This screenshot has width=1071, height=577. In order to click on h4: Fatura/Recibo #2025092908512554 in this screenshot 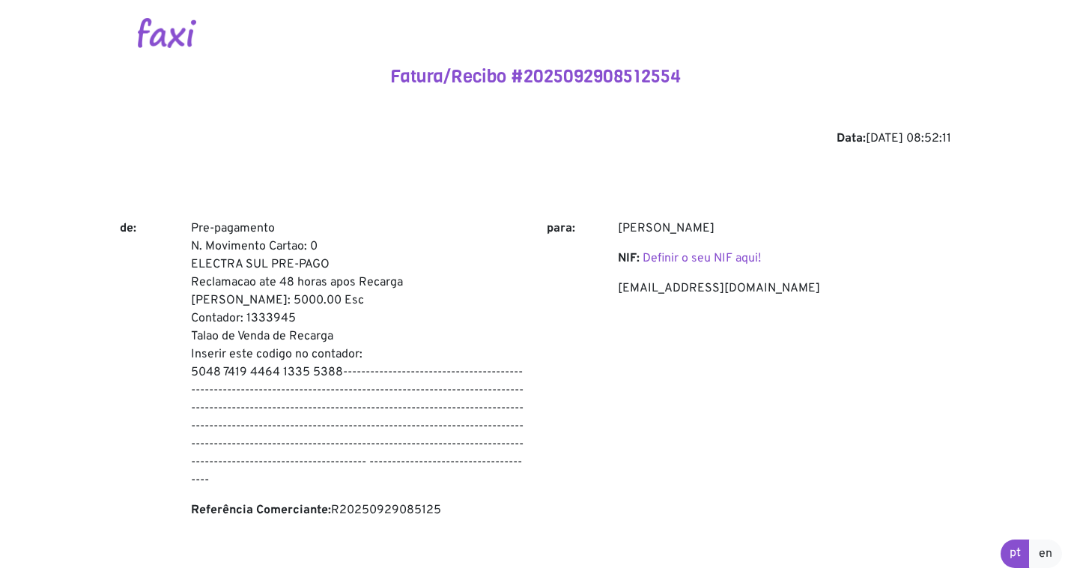, I will do `click(536, 76)`.